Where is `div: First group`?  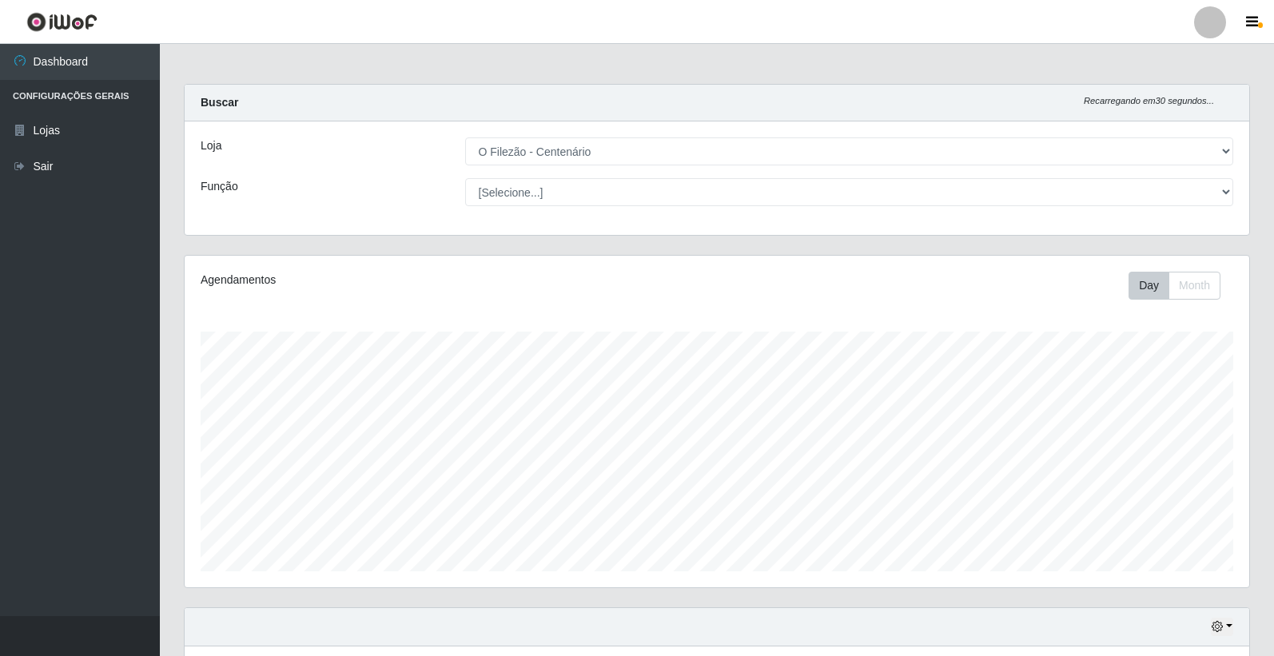 div: First group is located at coordinates (1175, 285).